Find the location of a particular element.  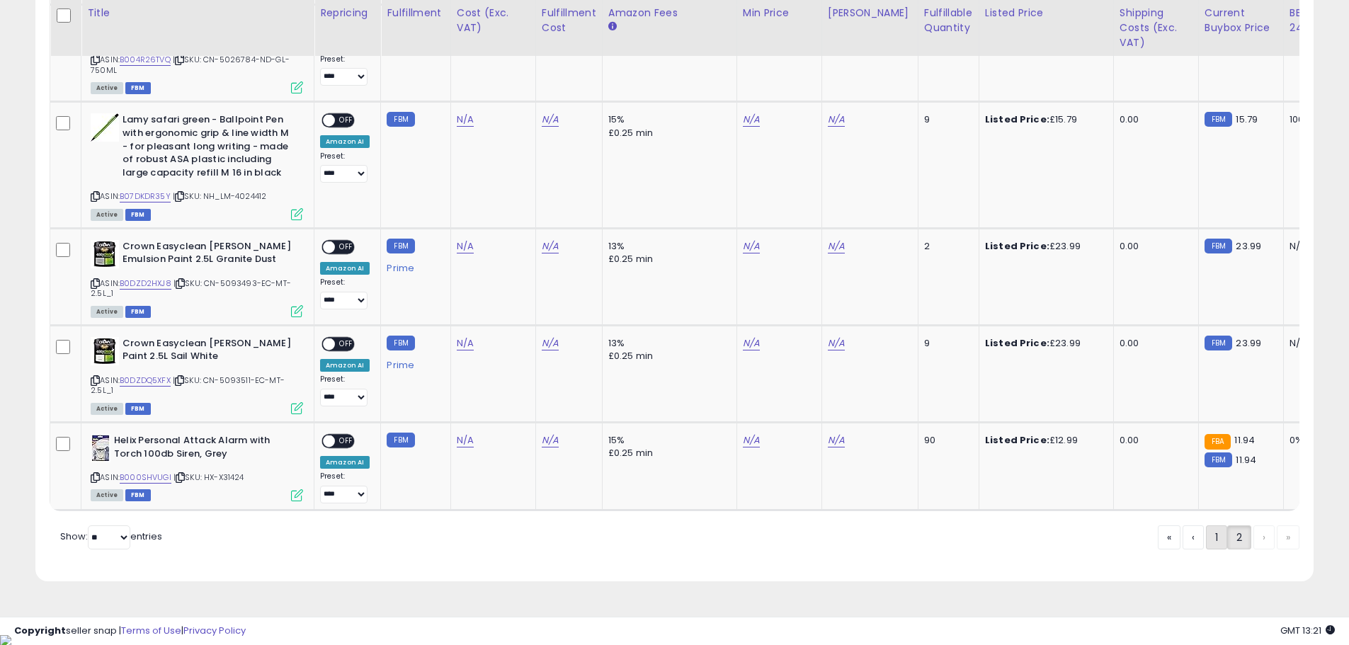

div: 90 is located at coordinates (946, 440).